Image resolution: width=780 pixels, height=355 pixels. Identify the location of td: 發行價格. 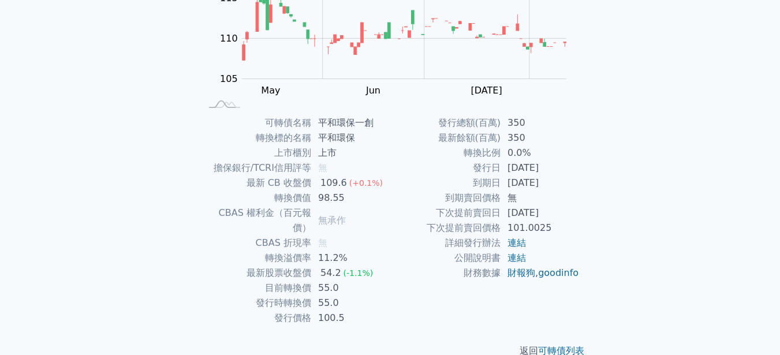
(256, 318).